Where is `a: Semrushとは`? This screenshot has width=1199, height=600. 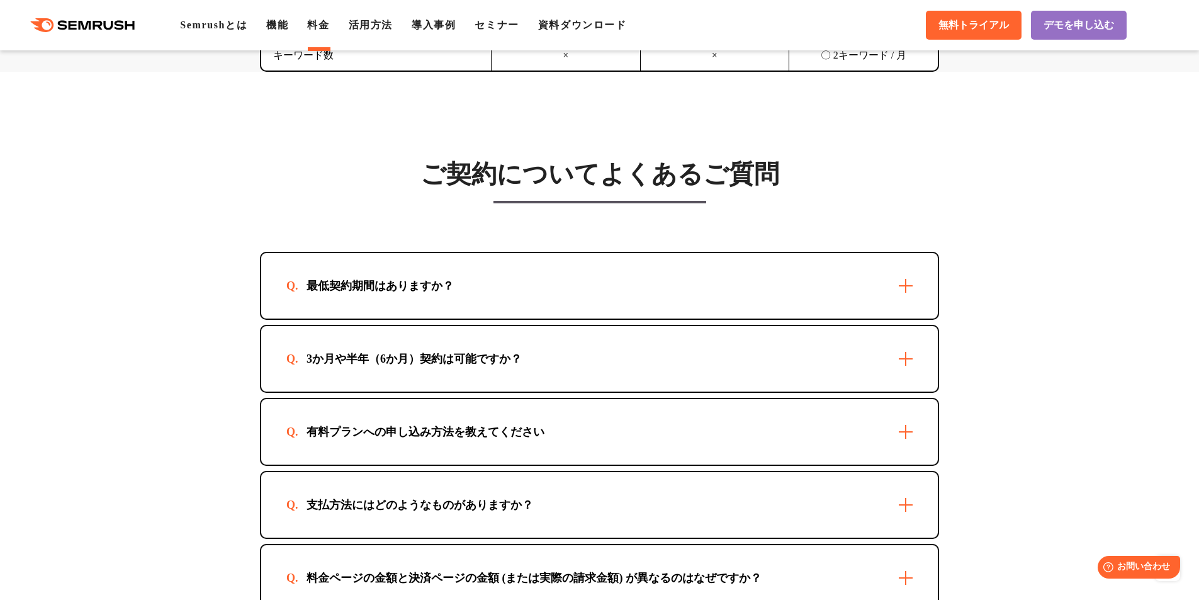
a: Semrushとは is located at coordinates (213, 25).